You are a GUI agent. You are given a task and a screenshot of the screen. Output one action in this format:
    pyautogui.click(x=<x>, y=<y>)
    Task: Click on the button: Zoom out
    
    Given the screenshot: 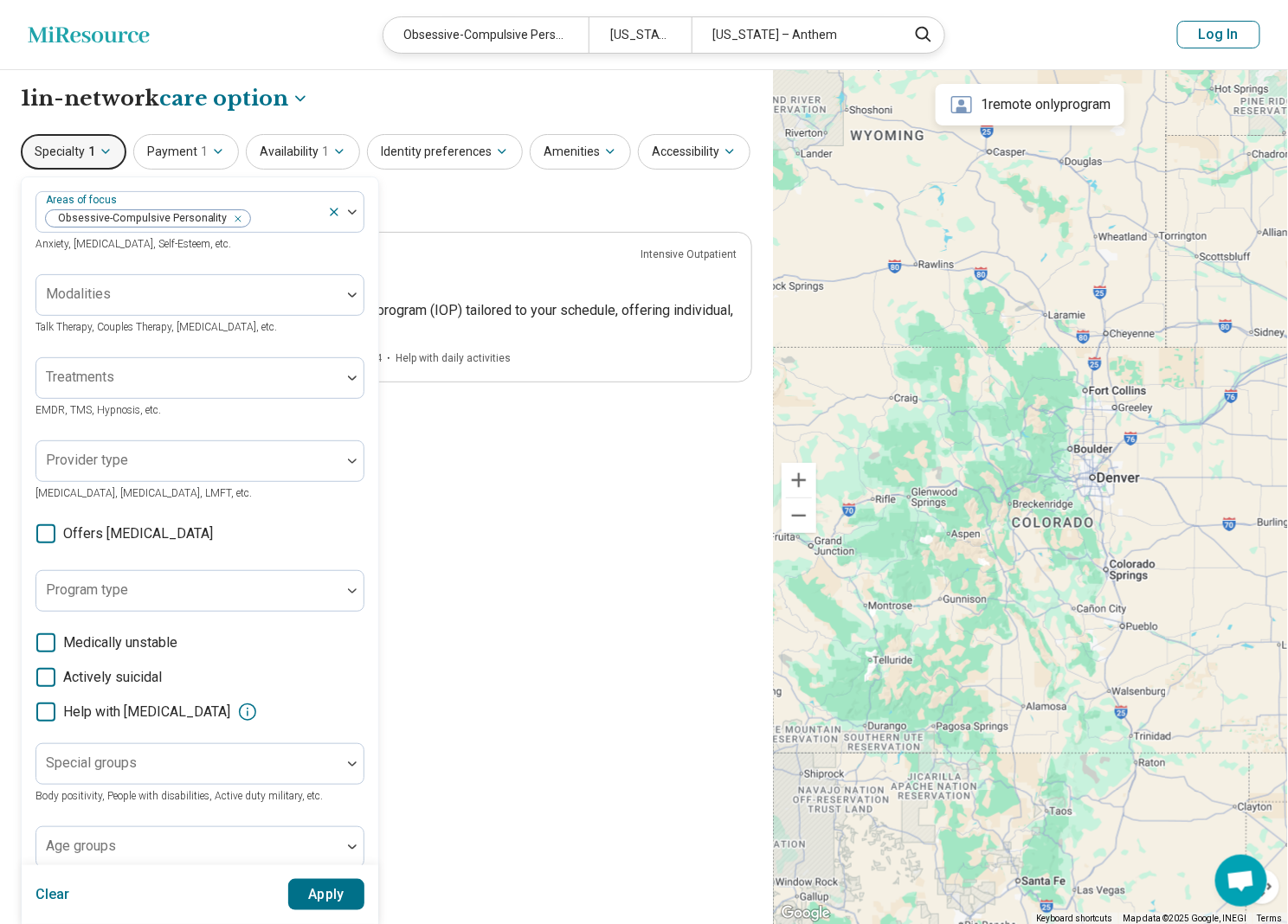 What is the action you would take?
    pyautogui.click(x=799, y=516)
    